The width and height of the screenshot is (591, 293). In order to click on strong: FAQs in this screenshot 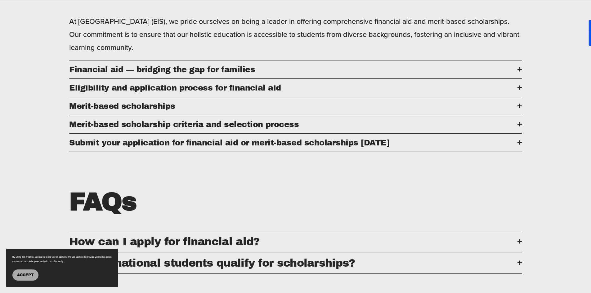, I will do `click(103, 202)`.